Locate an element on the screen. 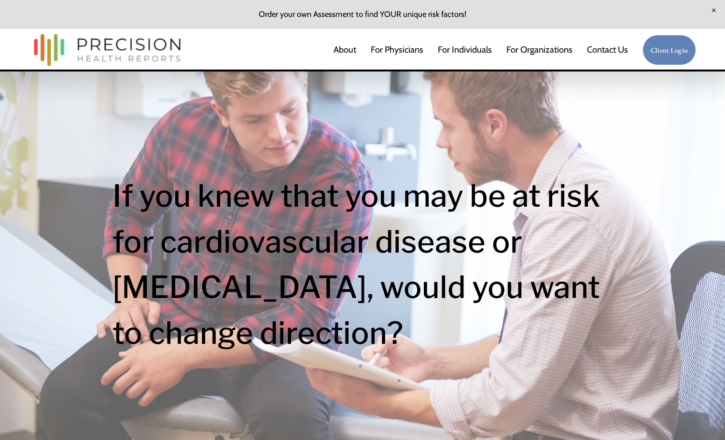 The image size is (725, 440). span: For Organizations is located at coordinates (539, 50).